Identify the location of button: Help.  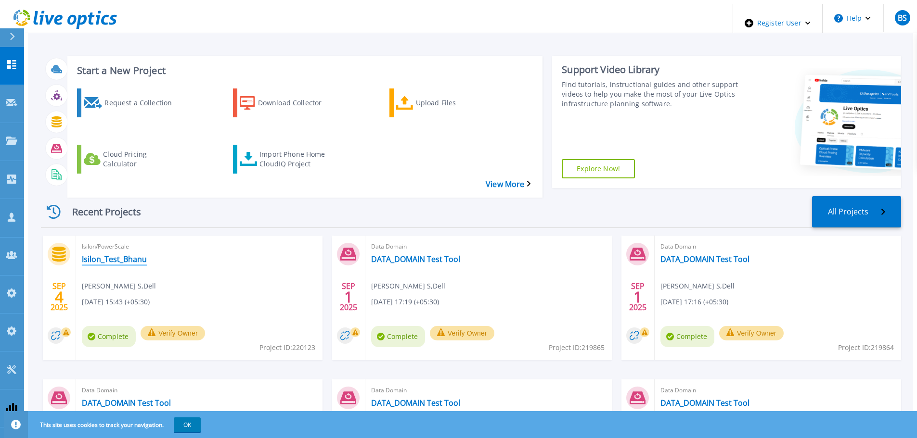
(852, 18).